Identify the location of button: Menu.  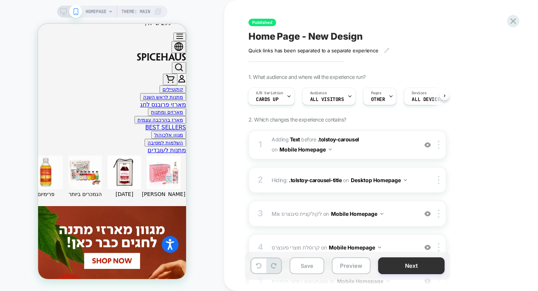
(142, 13).